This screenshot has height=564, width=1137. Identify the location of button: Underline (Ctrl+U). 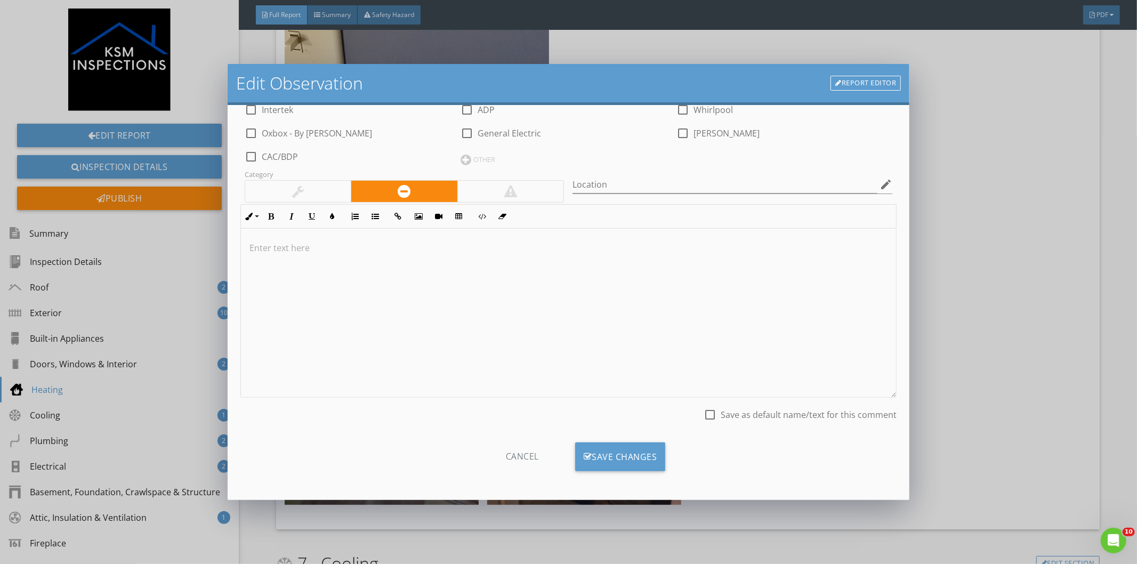
(312, 216).